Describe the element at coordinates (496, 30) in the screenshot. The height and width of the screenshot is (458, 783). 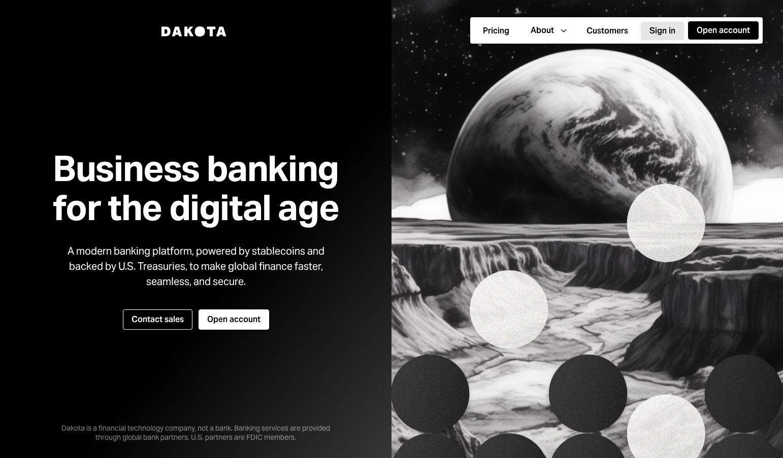
I see `a: Pricing` at that location.